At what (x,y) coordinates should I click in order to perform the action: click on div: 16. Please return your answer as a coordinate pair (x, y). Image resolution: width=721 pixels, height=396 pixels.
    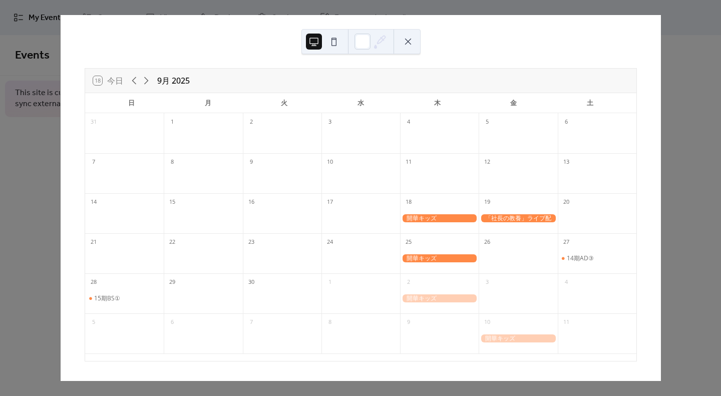
    Looking at the image, I should click on (251, 202).